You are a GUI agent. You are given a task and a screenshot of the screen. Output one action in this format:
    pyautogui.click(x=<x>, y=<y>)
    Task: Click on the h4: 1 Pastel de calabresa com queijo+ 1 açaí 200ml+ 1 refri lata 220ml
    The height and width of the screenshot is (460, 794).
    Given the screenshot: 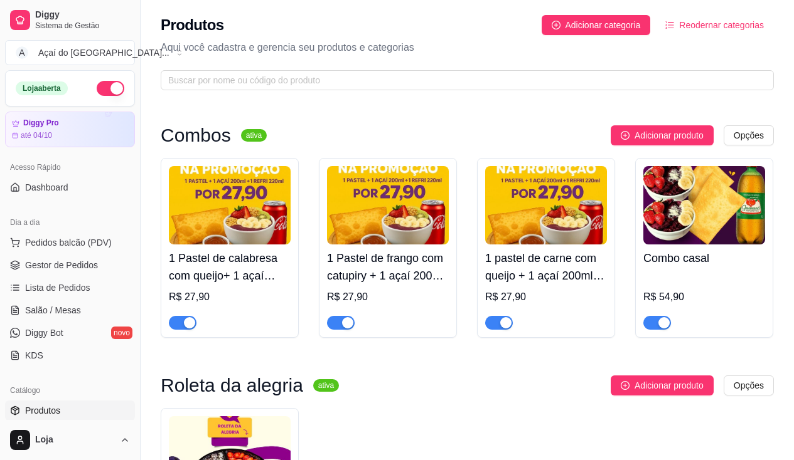 What is the action you would take?
    pyautogui.click(x=230, y=267)
    